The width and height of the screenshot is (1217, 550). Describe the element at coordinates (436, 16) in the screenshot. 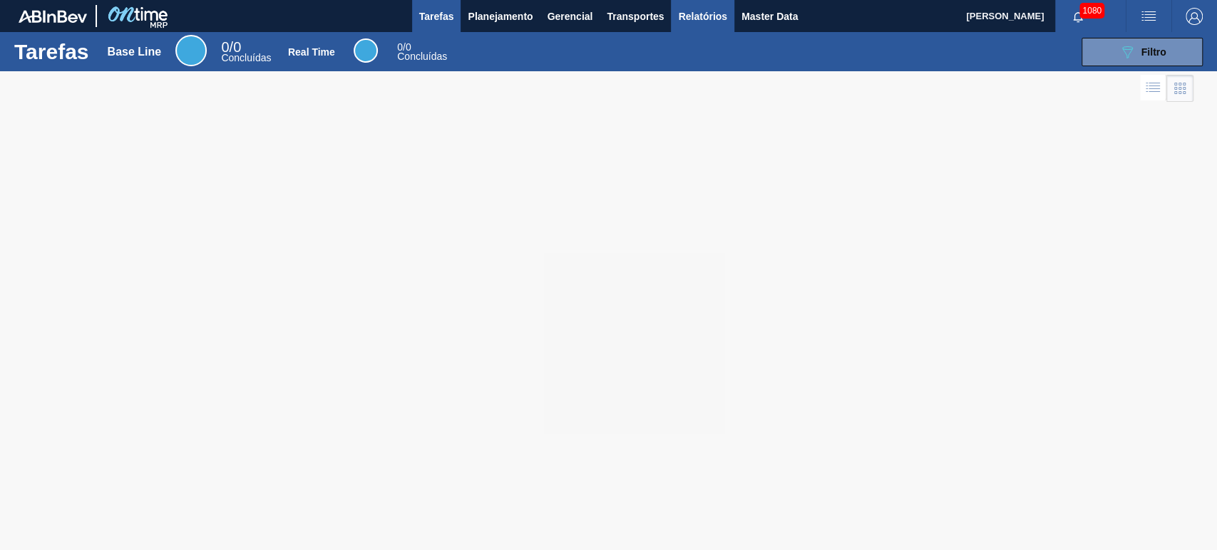

I see `span: Tarefas` at that location.